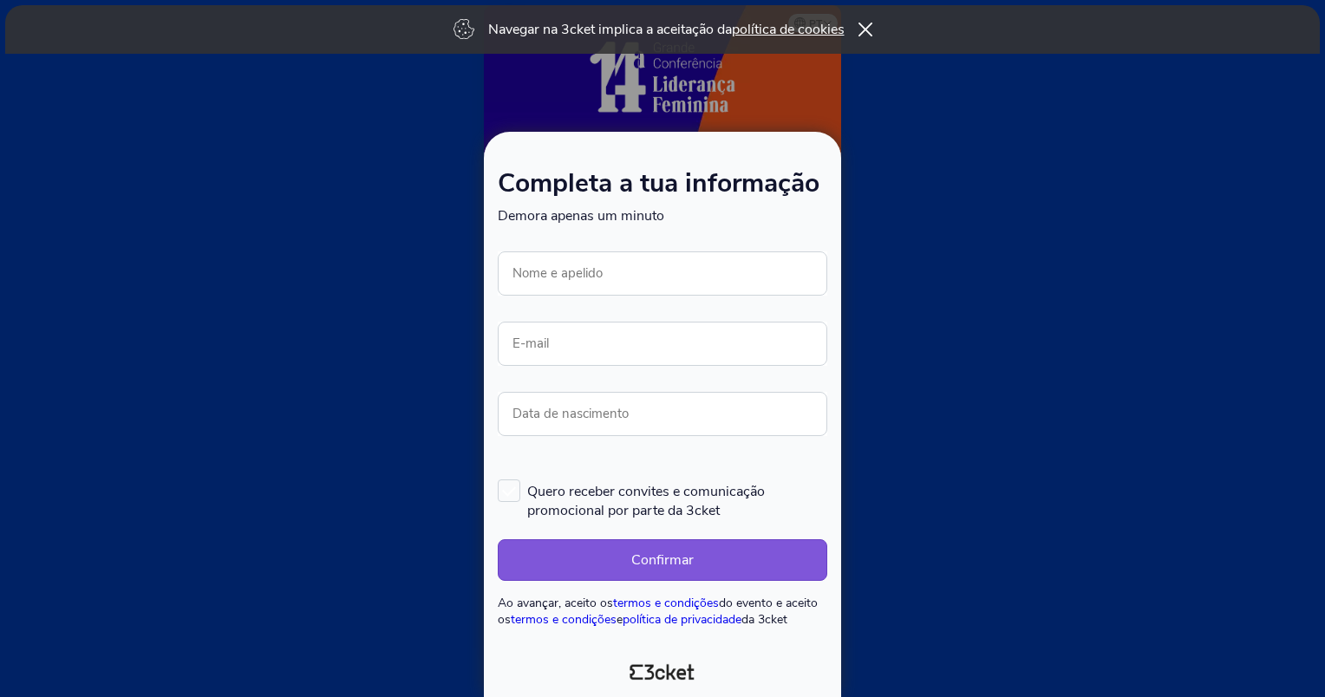 The image size is (1325, 697). I want to click on p: Navegar na 3cket implica a aceitação da, so click(666, 29).